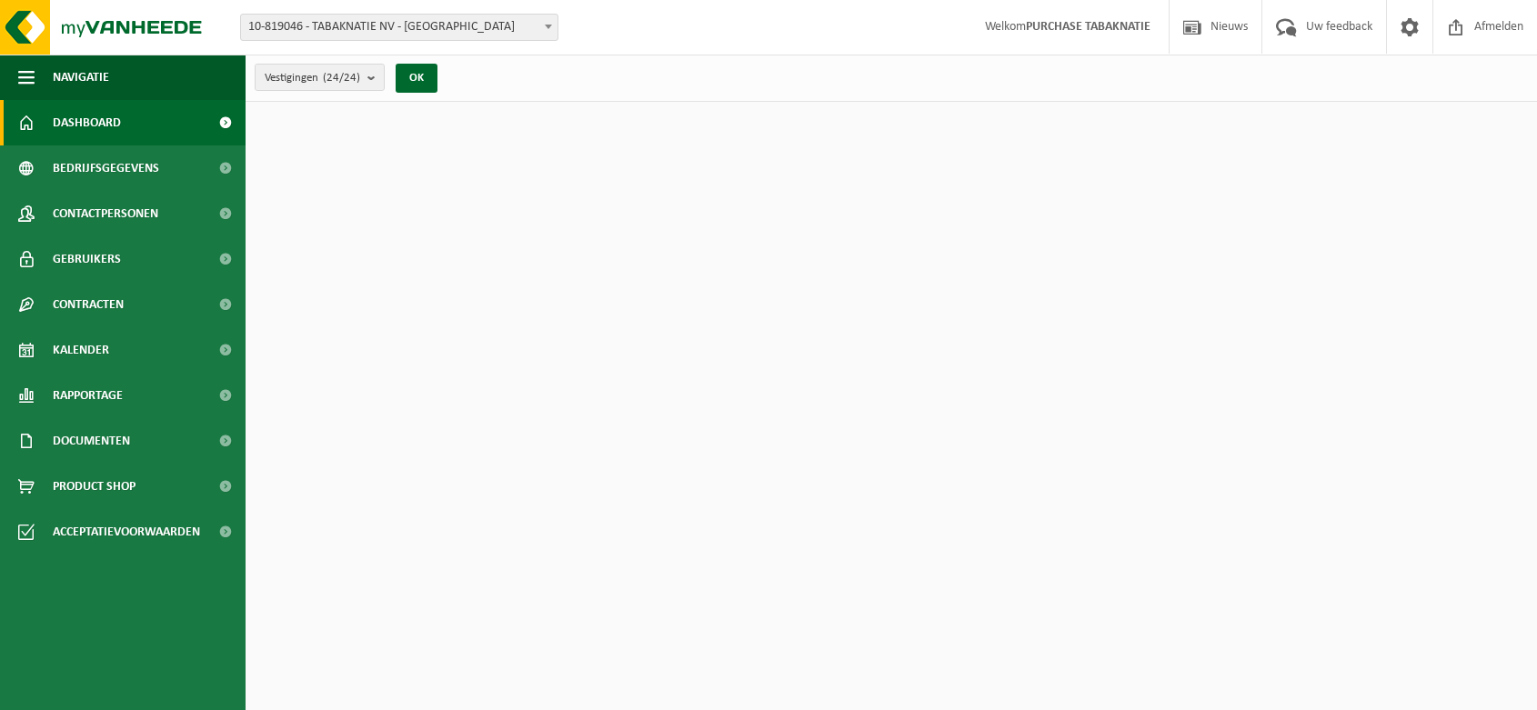 Image resolution: width=1537 pixels, height=710 pixels. Describe the element at coordinates (94, 487) in the screenshot. I see `span: Product Shop` at that location.